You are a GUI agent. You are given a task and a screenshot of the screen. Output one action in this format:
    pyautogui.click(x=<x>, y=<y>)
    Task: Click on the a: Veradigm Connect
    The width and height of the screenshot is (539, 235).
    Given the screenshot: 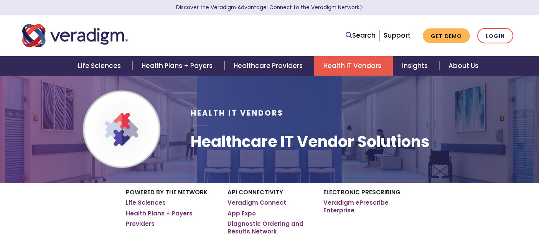 What is the action you would take?
    pyautogui.click(x=257, y=203)
    